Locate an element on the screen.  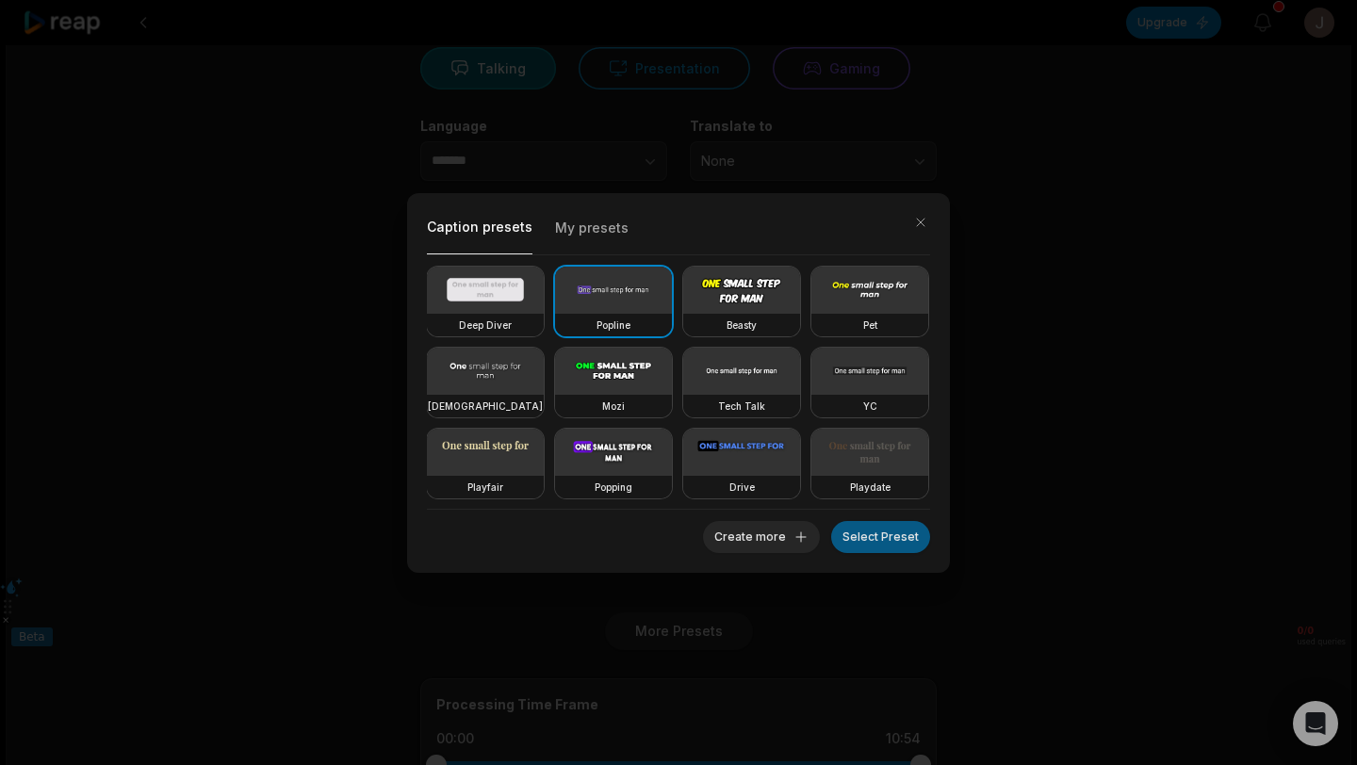
h3: Playdate is located at coordinates (870, 487).